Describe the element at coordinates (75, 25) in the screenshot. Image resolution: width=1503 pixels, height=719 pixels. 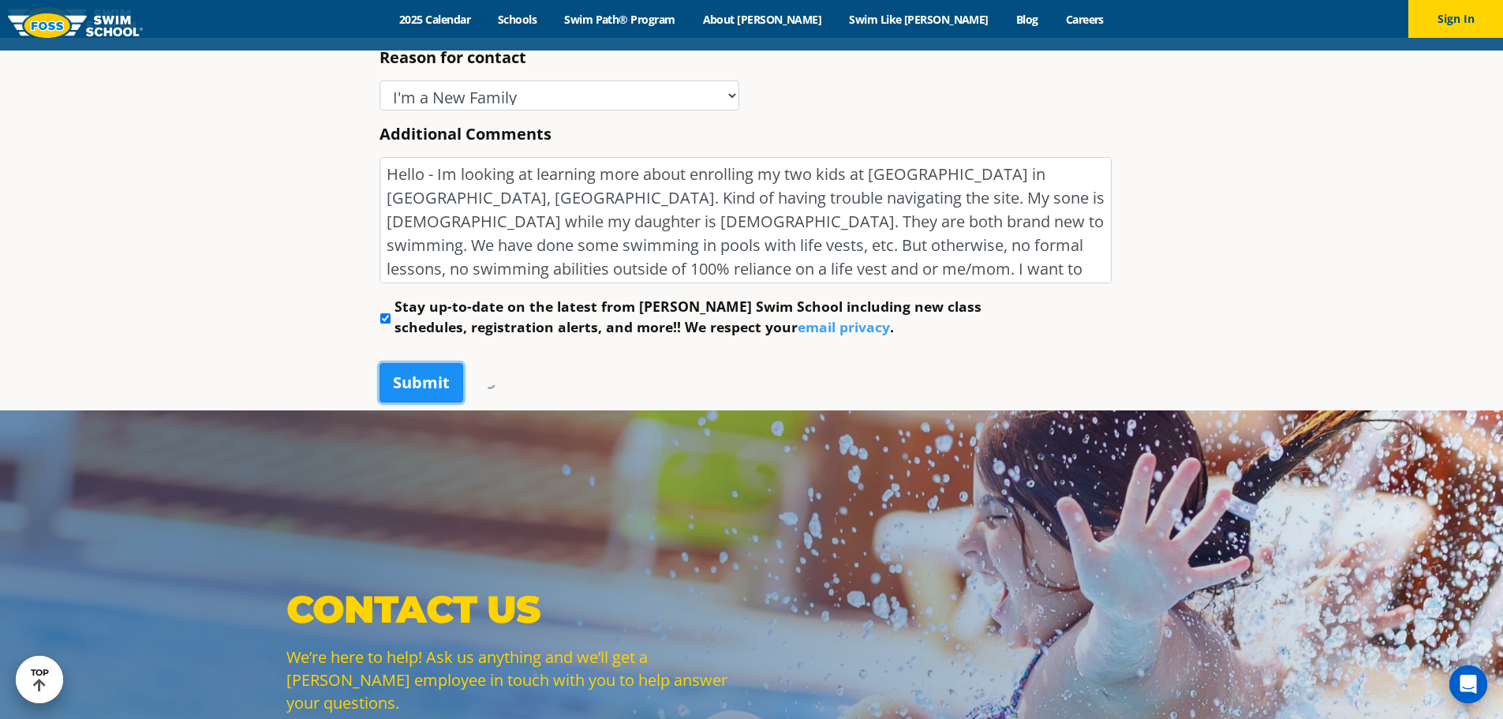
I see `img: FOSS Swim School Logo` at that location.